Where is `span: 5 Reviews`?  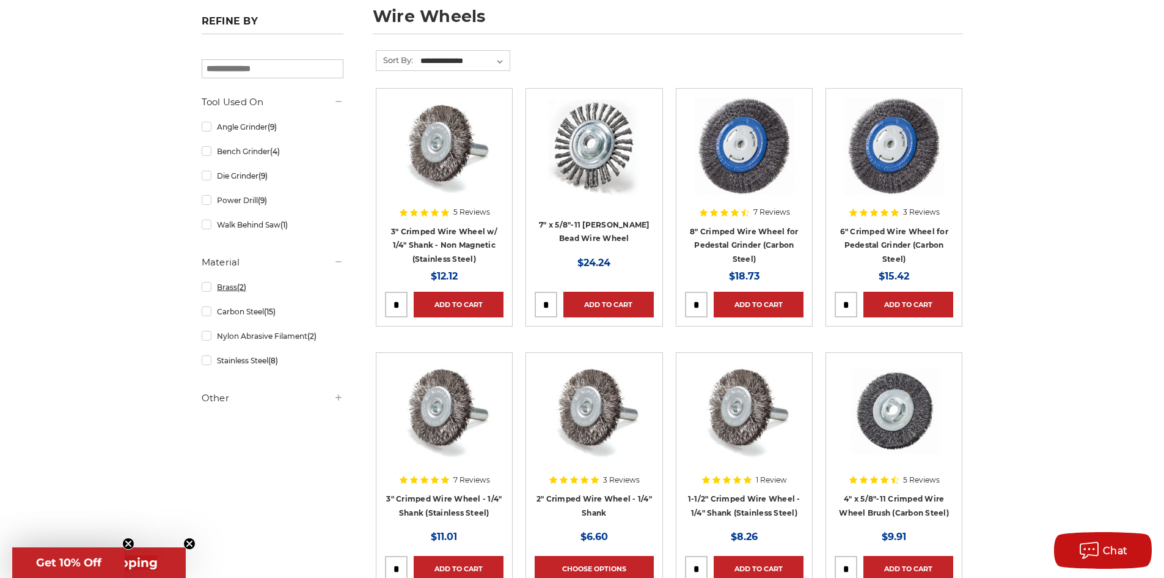
span: 5 Reviews is located at coordinates (922, 480).